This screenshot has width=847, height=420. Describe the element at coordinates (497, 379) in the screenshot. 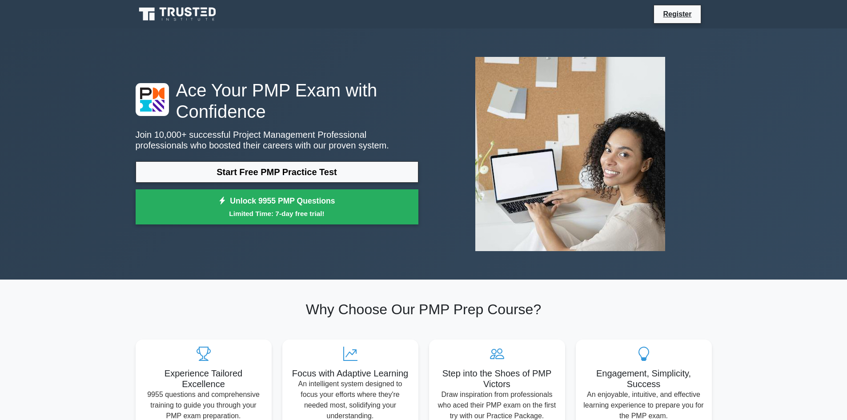

I see `h5: Step into the Shoes of PMP Victors` at that location.